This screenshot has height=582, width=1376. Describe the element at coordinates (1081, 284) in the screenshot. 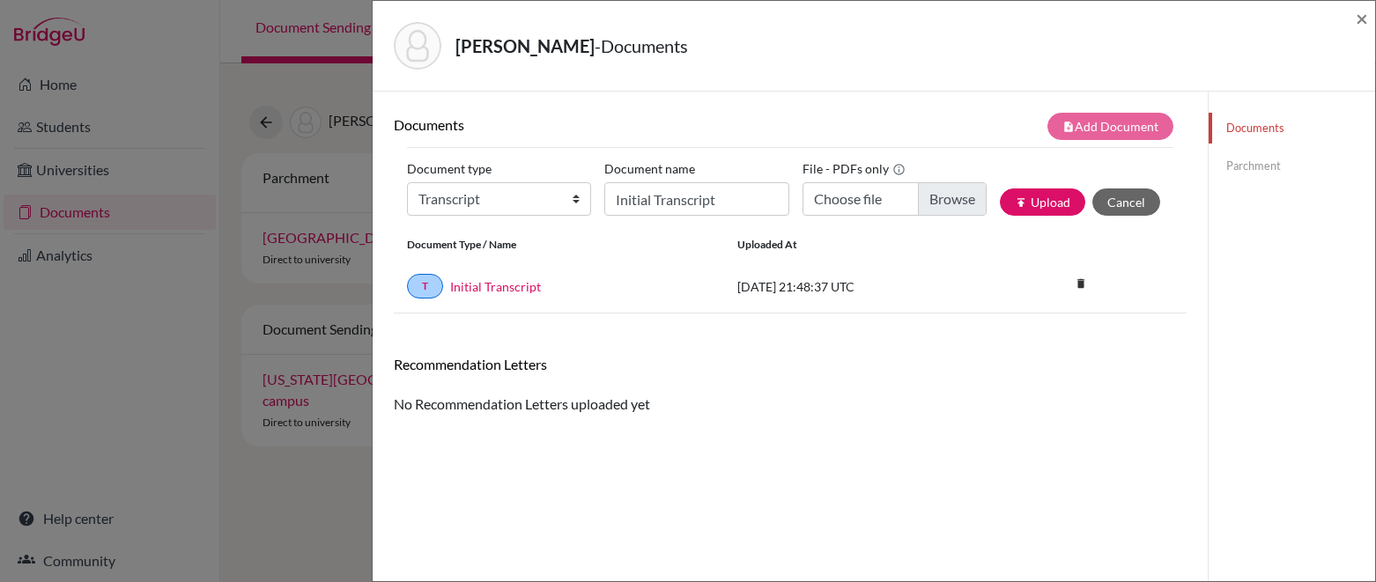

I see `a: delete` at that location.